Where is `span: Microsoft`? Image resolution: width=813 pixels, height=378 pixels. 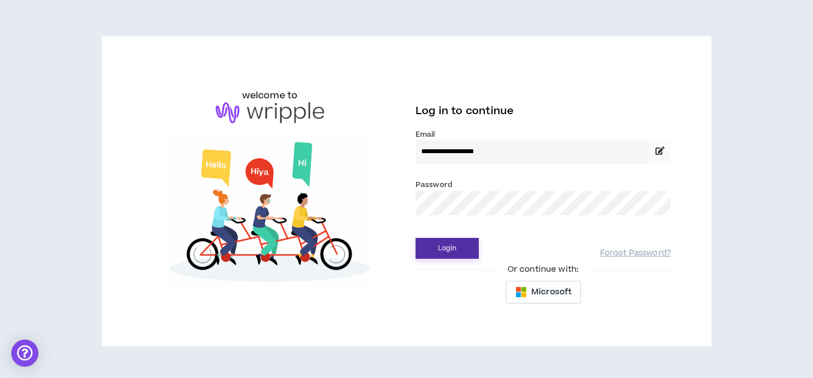 span: Microsoft is located at coordinates (551, 292).